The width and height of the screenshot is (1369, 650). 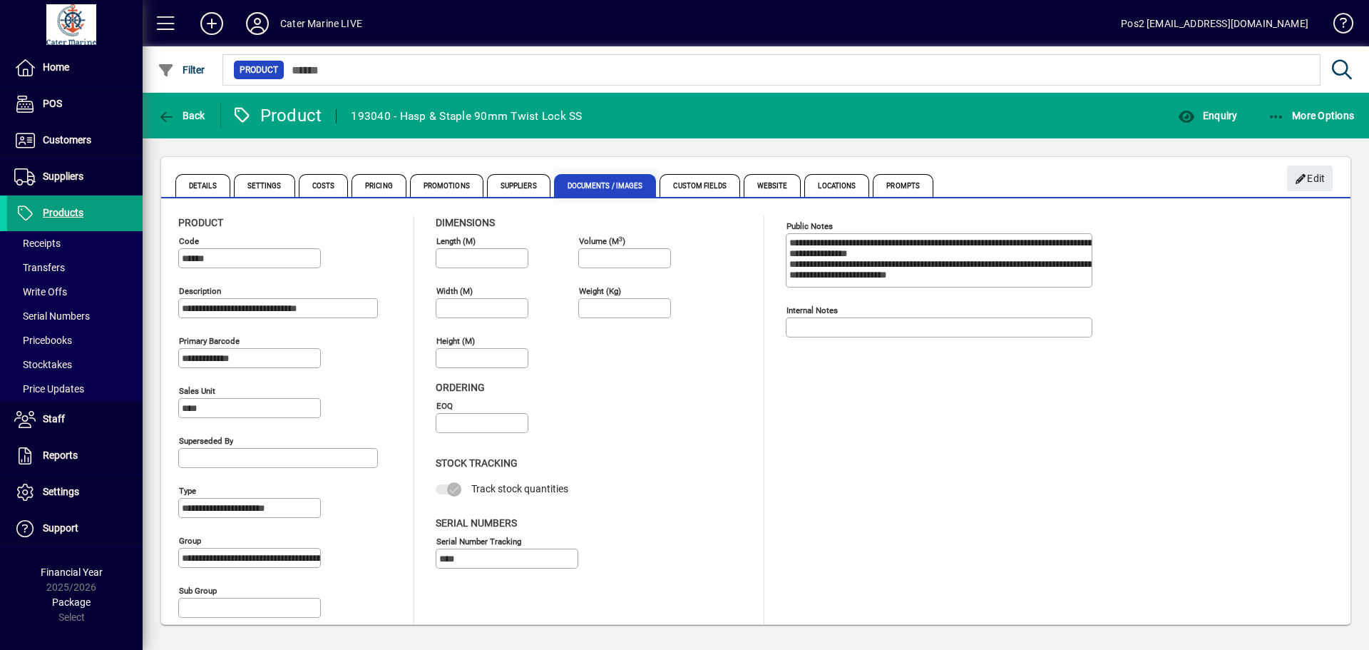 I want to click on a: Serial Numbers, so click(x=75, y=316).